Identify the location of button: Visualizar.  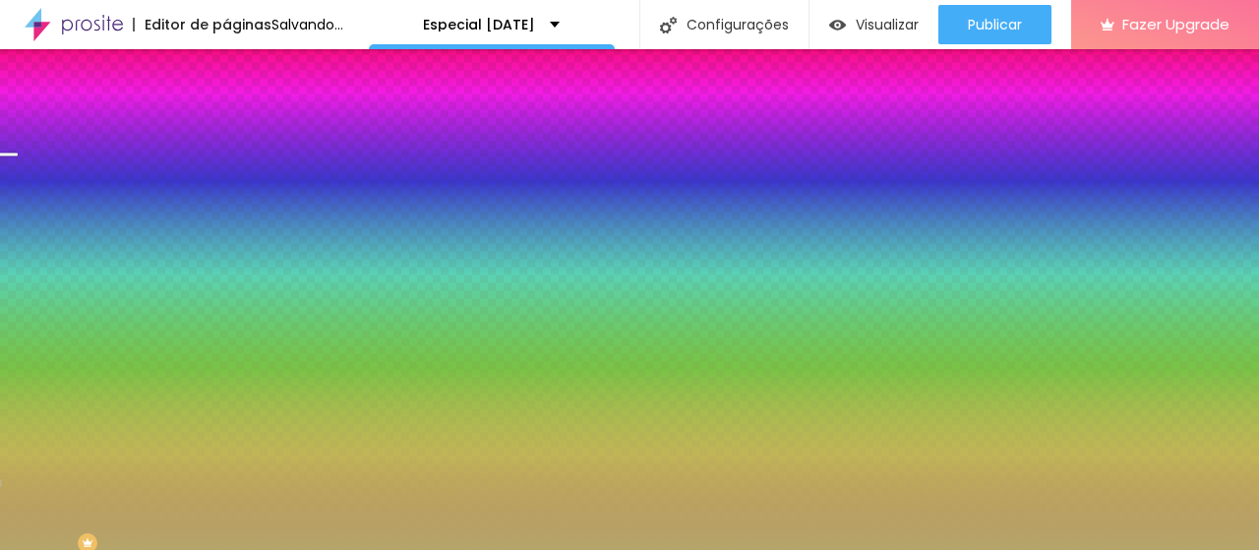
(874, 25).